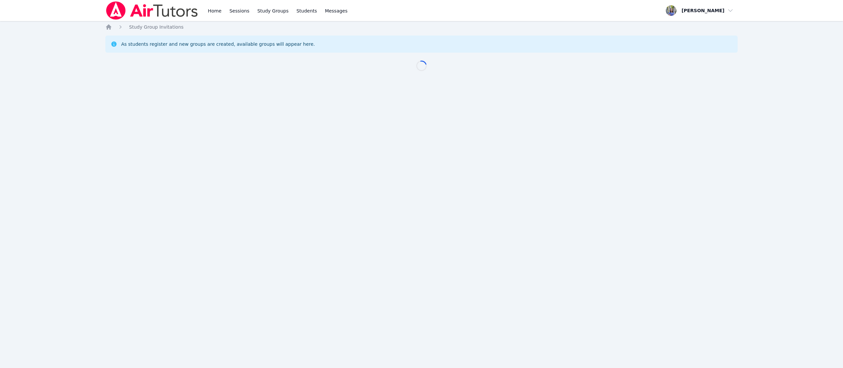 The image size is (843, 368). Describe the element at coordinates (156, 27) in the screenshot. I see `span: Study Group Invitations` at that location.